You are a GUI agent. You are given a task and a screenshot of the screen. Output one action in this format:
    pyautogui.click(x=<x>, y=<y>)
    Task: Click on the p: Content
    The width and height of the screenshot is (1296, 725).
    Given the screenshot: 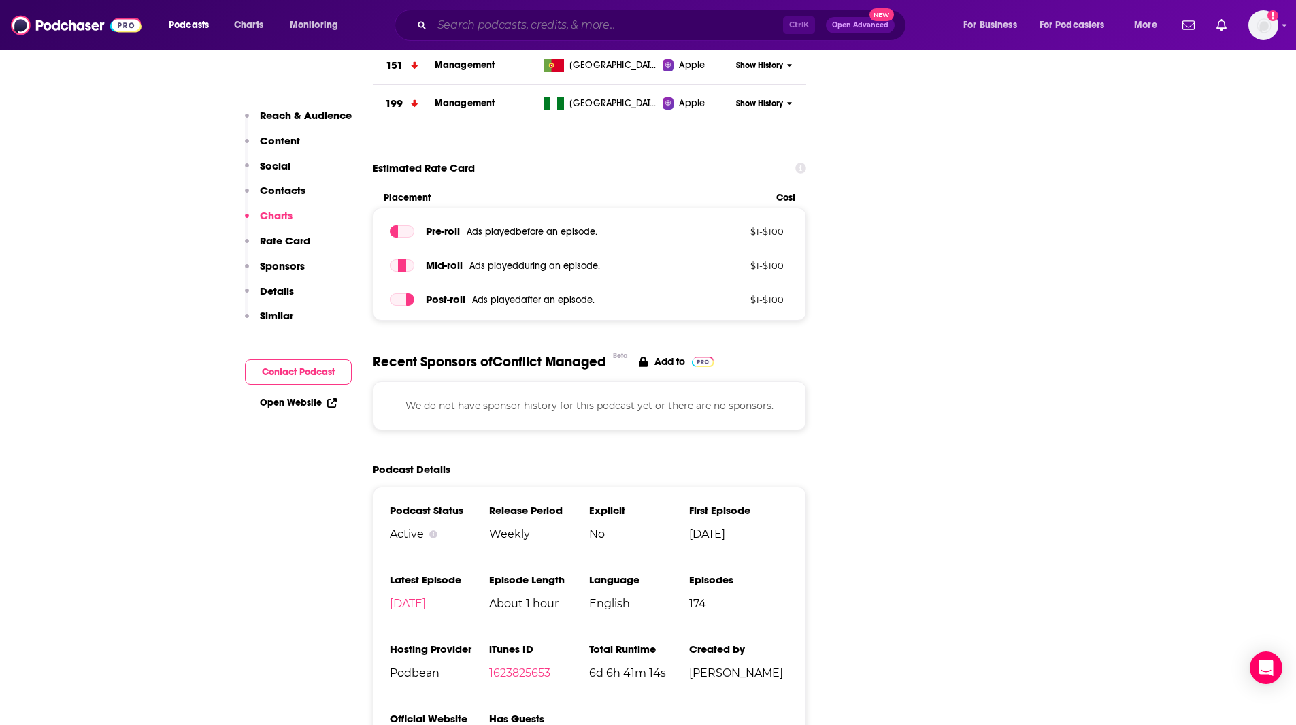 What is the action you would take?
    pyautogui.click(x=280, y=140)
    